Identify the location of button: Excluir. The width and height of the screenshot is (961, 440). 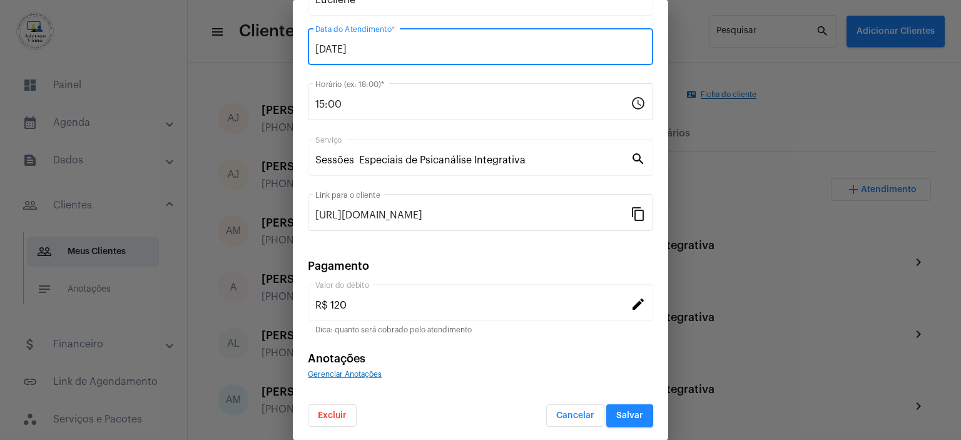
(332, 415).